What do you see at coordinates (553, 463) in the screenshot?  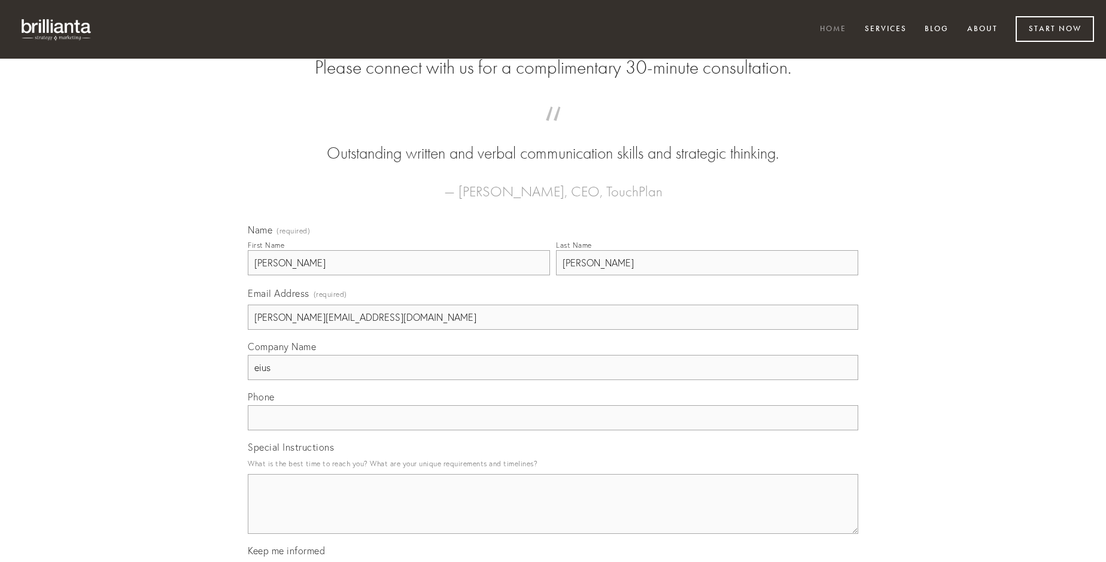 I see `p: What is the best time to reach you? What are your unique requirements and timelines?` at bounding box center [553, 463].